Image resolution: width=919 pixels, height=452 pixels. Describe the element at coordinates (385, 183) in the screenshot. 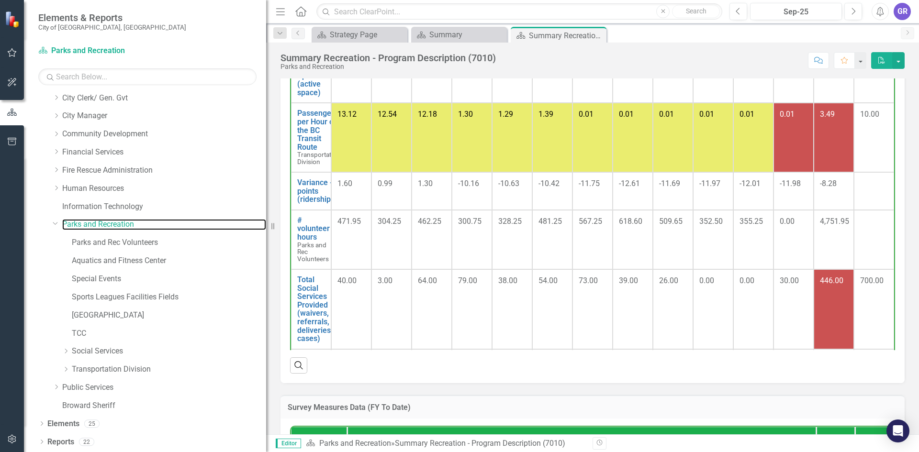

I see `span: 0.99` at that location.